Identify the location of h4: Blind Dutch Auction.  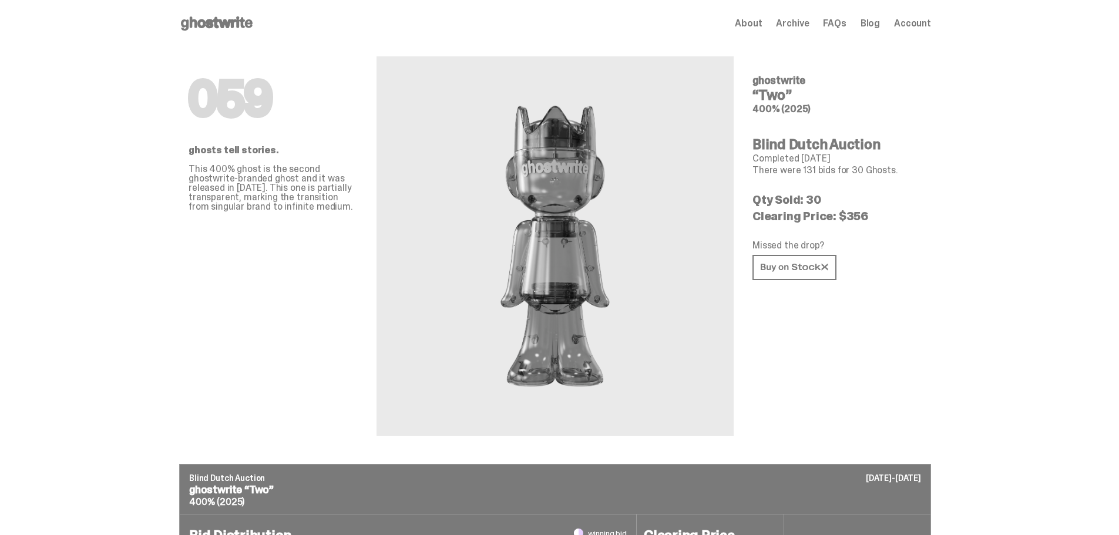
(837, 145).